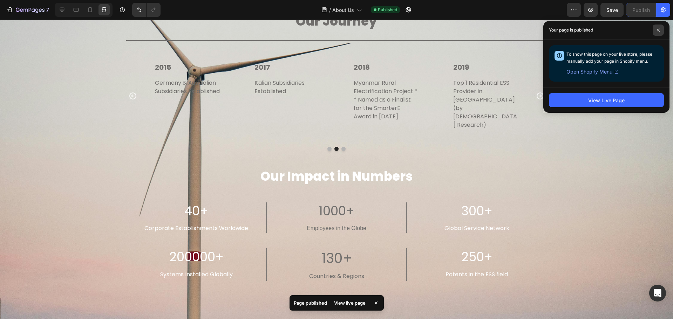 Image resolution: width=673 pixels, height=319 pixels. Describe the element at coordinates (343, 10) in the screenshot. I see `span: About Us` at that location.